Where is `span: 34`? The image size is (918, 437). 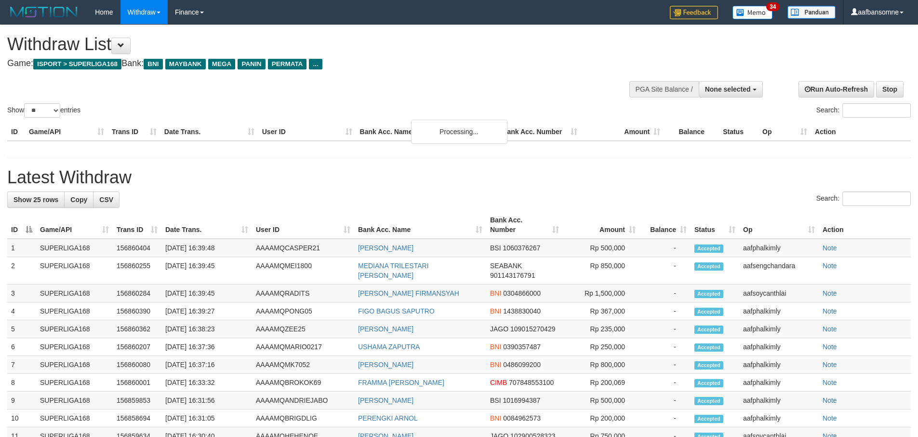
span: 34 is located at coordinates (772, 7).